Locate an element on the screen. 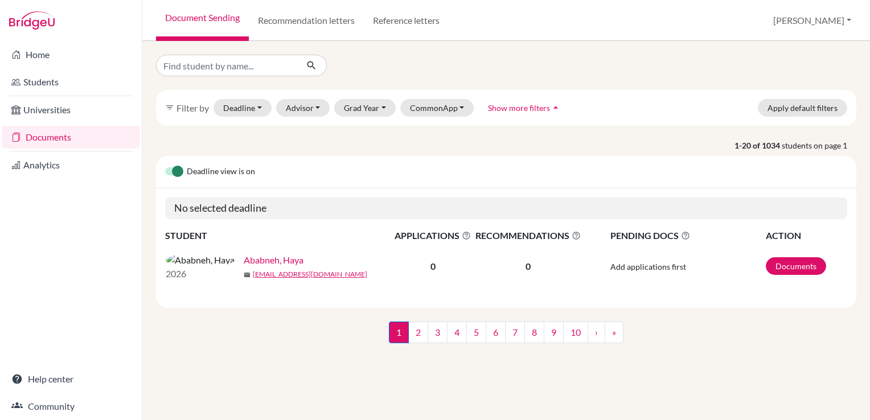  i: filter_list is located at coordinates (170, 108).